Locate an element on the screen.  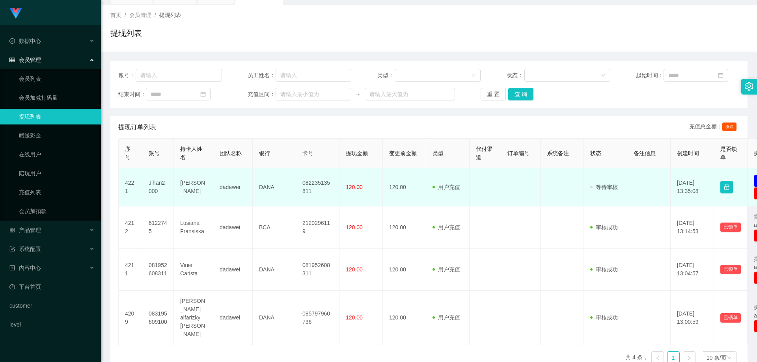
td: Lusiana Fransiska is located at coordinates (194, 227).